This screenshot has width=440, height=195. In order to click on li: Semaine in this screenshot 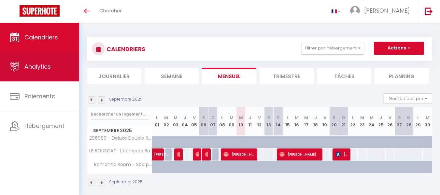, I will do `click(172, 76)`.